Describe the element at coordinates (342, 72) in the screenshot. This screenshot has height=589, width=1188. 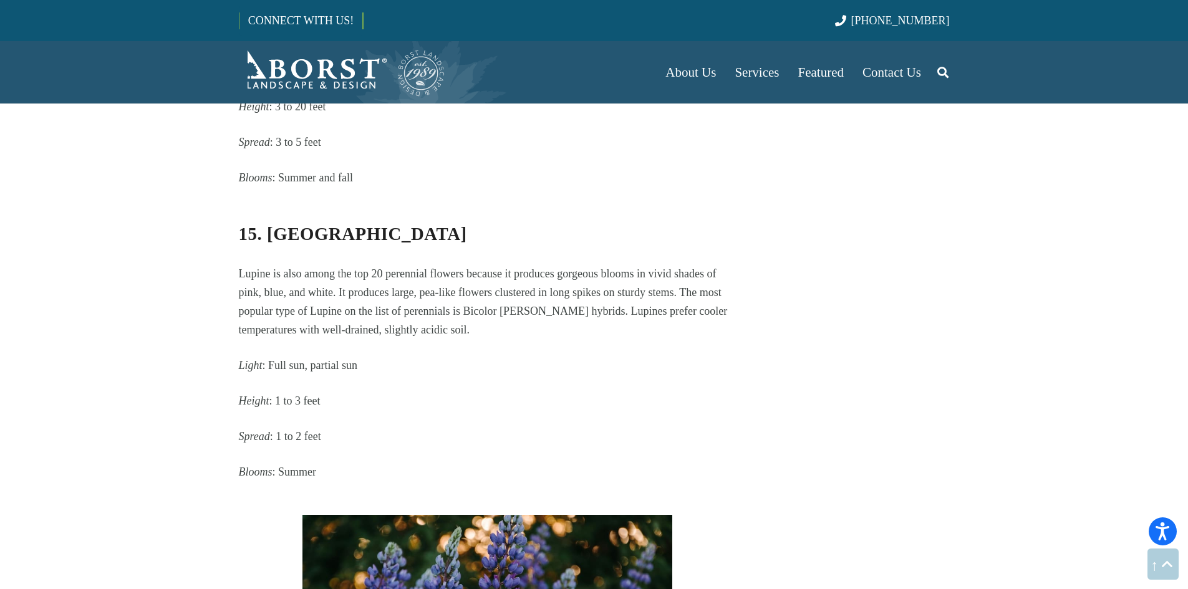
I see `a: Borst-Logo` at that location.